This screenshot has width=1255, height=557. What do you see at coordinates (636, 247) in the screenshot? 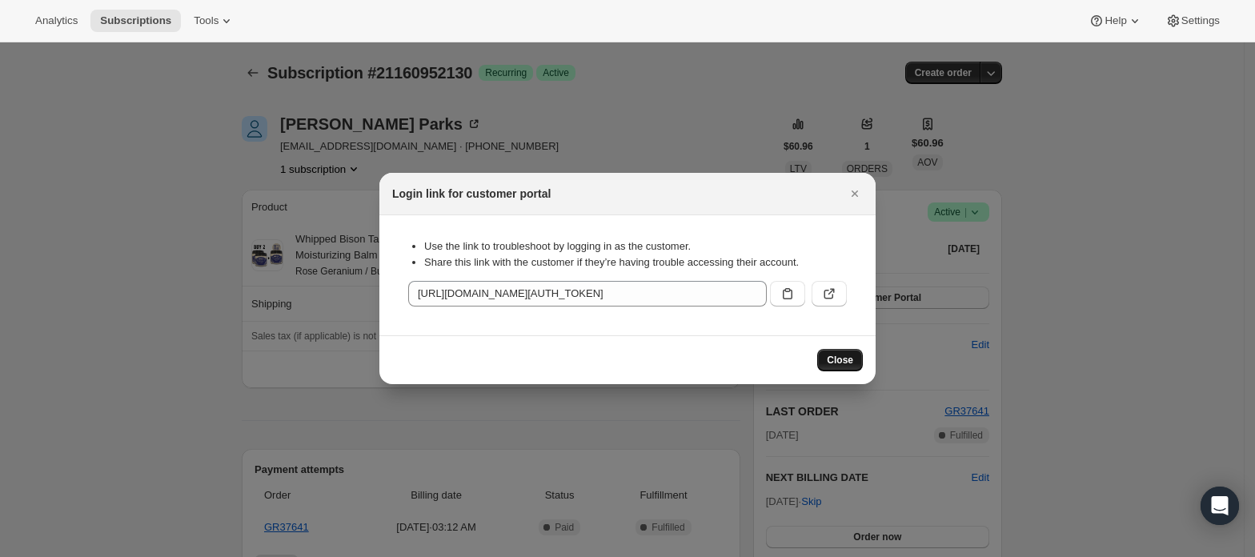
I see `li: Use the link to troubleshoot by logging in as the customer.` at bounding box center [636, 247].